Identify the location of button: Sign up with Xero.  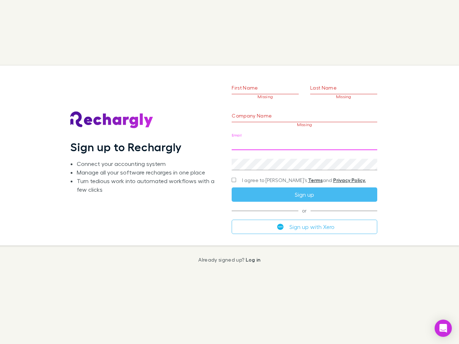
(304, 227).